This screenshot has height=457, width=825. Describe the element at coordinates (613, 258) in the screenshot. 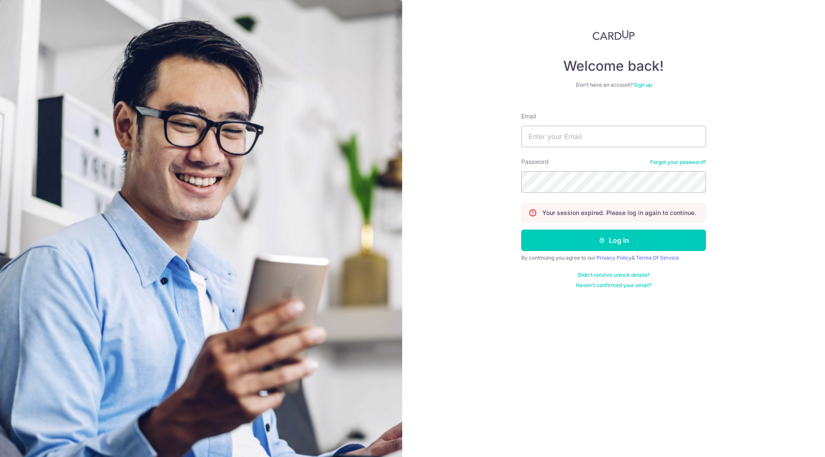

I see `div: By continuing you agree to our &` at that location.